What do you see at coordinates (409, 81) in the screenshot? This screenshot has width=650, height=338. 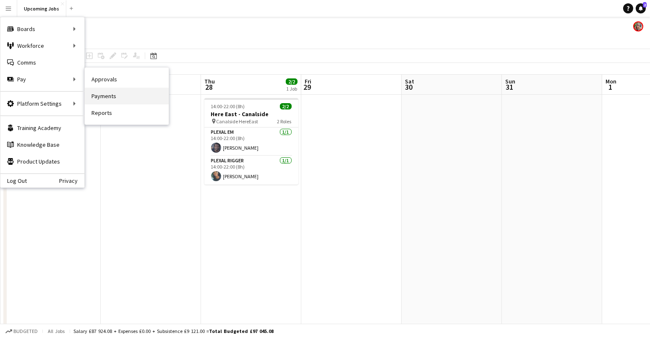 I see `span: Sat` at bounding box center [409, 81].